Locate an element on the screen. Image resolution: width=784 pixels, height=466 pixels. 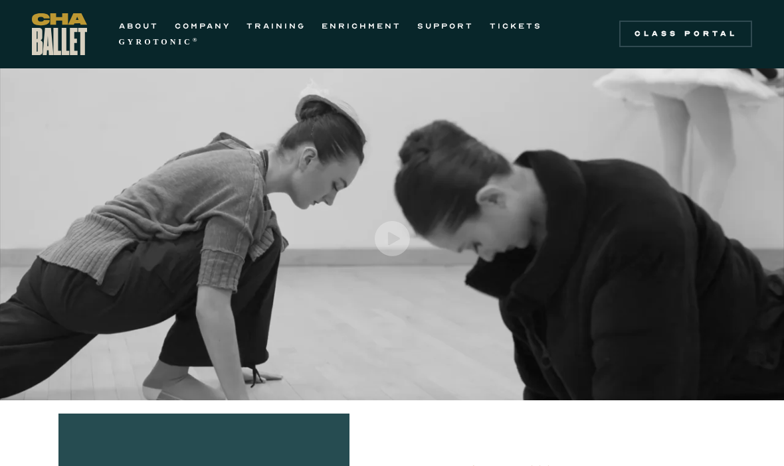
a: ABOUT is located at coordinates (139, 26).